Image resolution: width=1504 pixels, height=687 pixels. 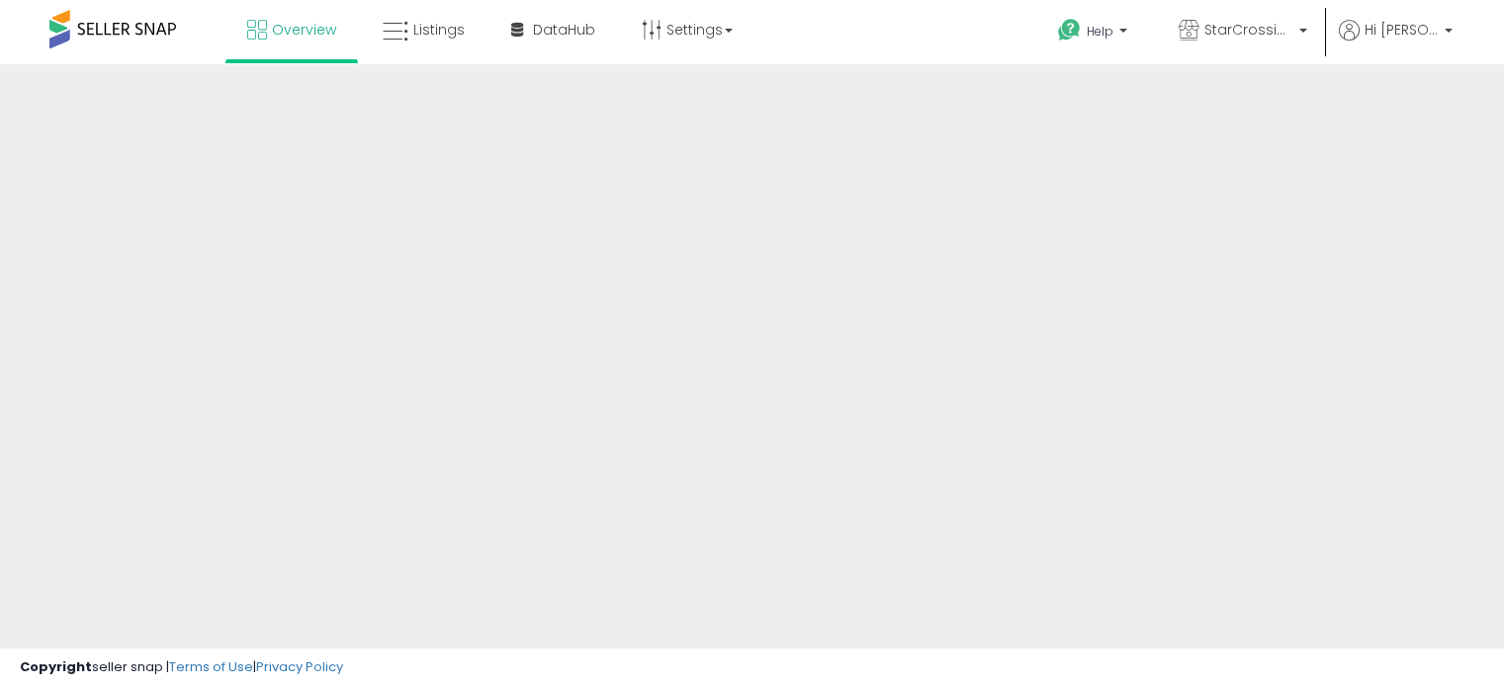 What do you see at coordinates (1099, 31) in the screenshot?
I see `span: Help` at bounding box center [1099, 31].